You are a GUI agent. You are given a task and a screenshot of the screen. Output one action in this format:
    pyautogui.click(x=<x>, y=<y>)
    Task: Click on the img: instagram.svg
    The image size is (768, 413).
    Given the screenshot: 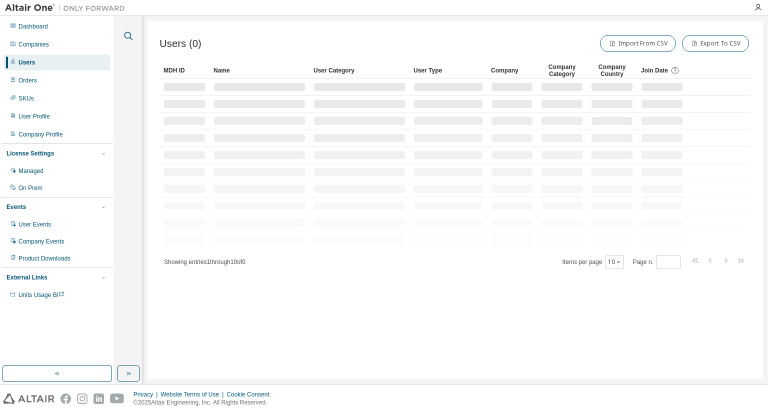 What is the action you would take?
    pyautogui.click(x=82, y=398)
    